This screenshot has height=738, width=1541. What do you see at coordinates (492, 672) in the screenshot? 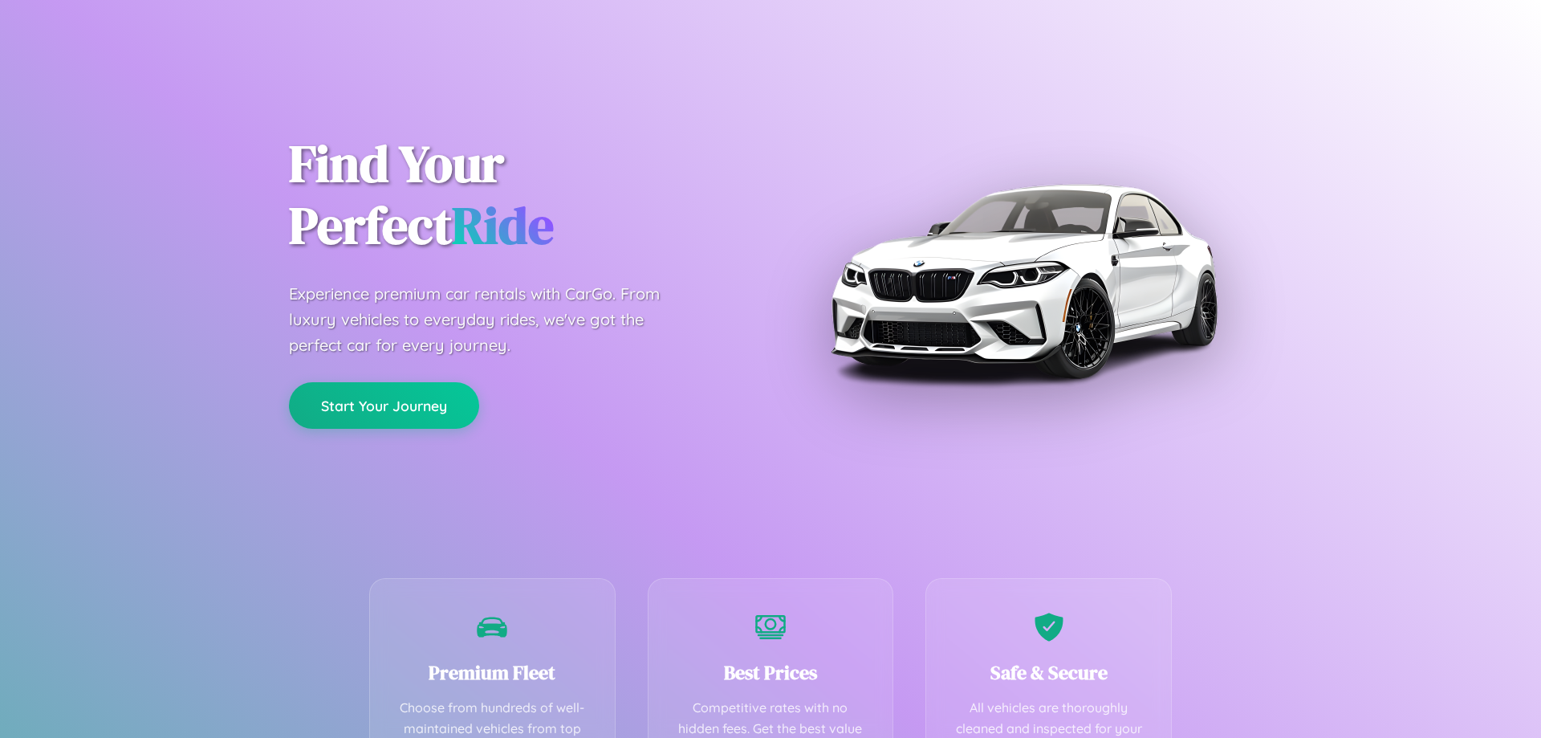
I see `h3: Premium Fleet` at bounding box center [492, 672].